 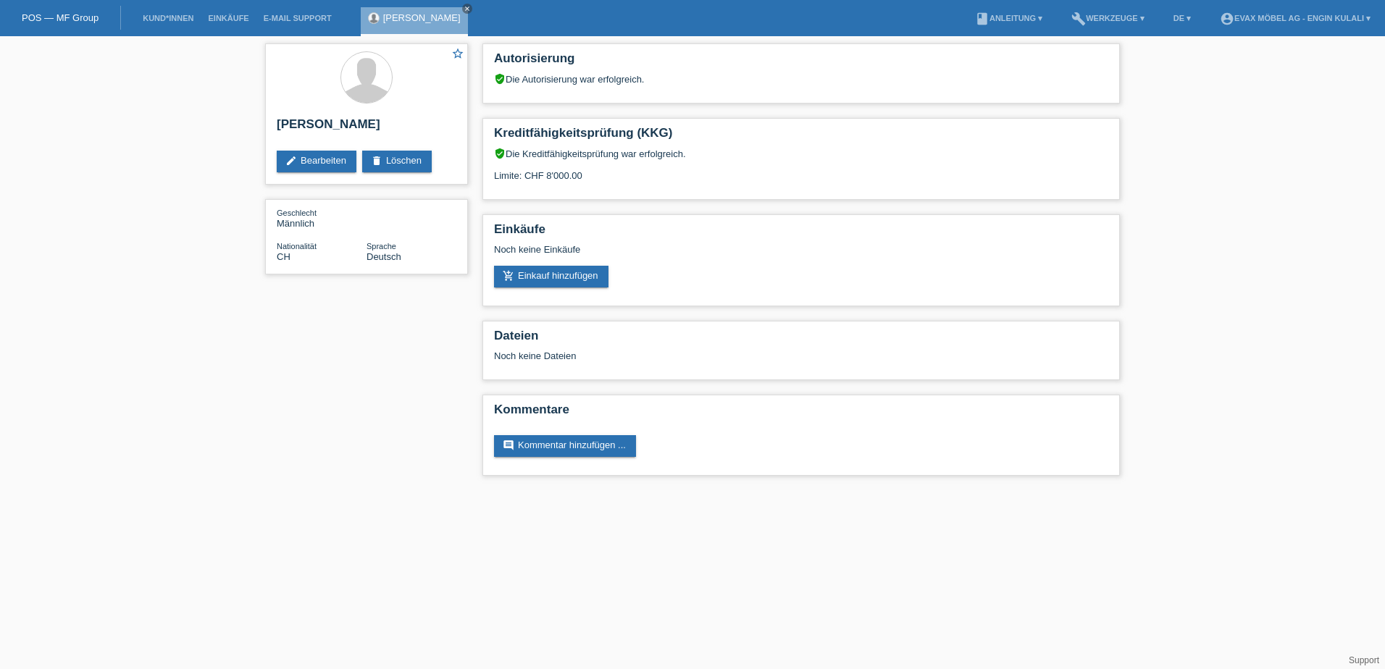 What do you see at coordinates (1008, 18) in the screenshot?
I see `a: bookAnleitung ▾` at bounding box center [1008, 18].